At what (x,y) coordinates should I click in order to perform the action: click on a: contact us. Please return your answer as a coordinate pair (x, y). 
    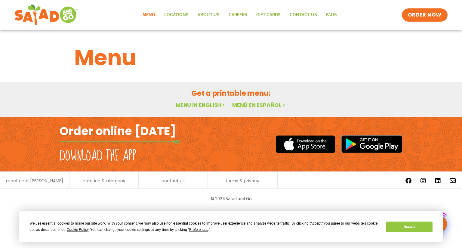
    Looking at the image, I should click on (173, 181).